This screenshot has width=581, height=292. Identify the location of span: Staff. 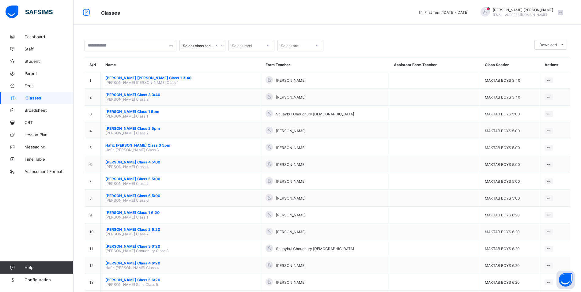
(49, 49).